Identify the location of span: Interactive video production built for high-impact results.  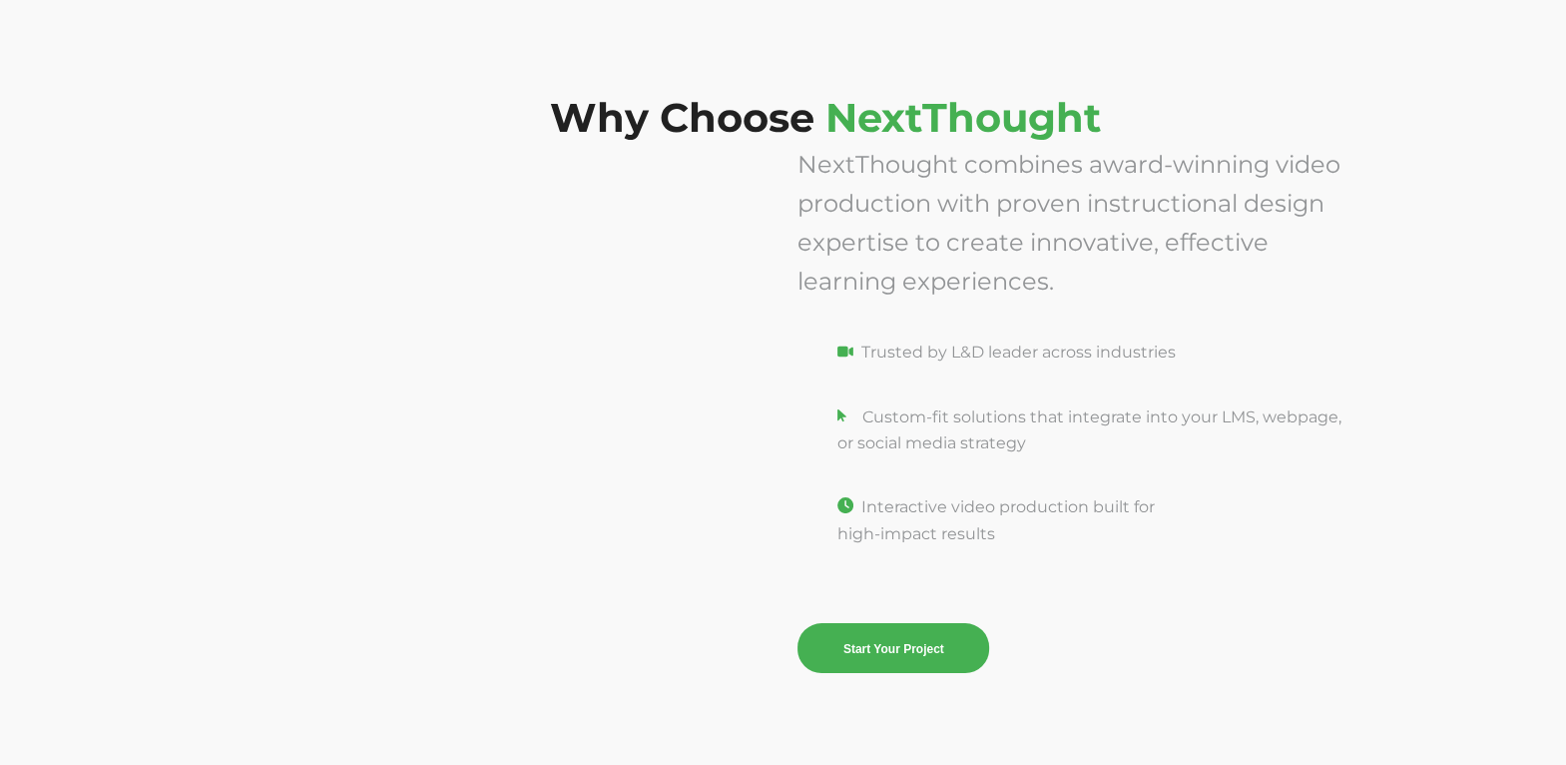
(996, 520).